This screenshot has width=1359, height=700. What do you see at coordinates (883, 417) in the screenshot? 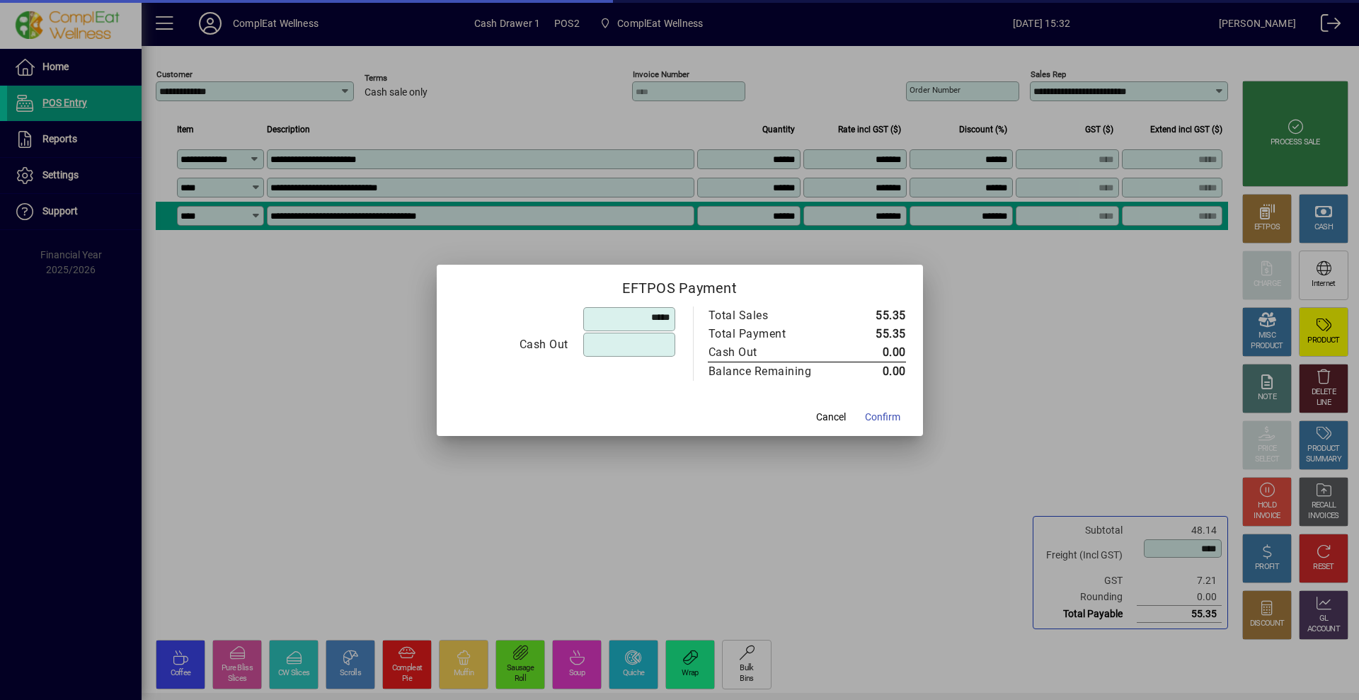
I see `span: Confirm` at bounding box center [883, 417].